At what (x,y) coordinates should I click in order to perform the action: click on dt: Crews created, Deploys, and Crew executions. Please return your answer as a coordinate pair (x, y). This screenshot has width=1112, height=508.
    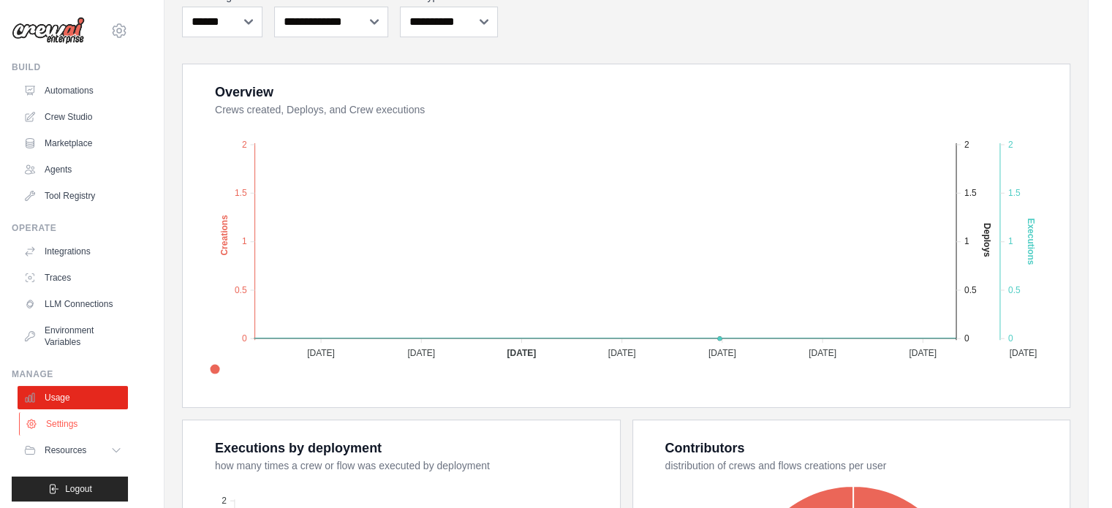
    Looking at the image, I should click on (633, 110).